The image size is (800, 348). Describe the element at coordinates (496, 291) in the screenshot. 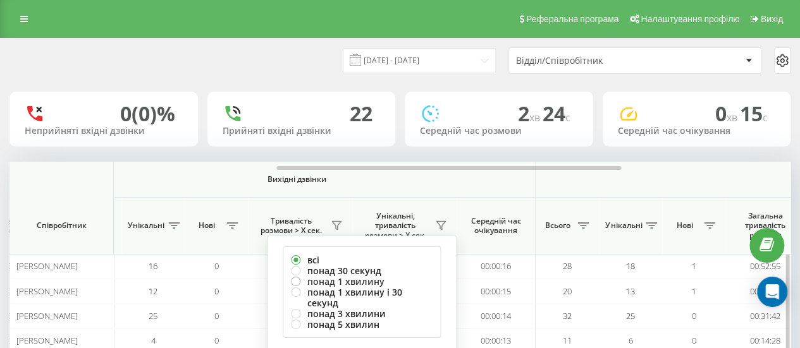

I see `td: 00:00:15` at that location.